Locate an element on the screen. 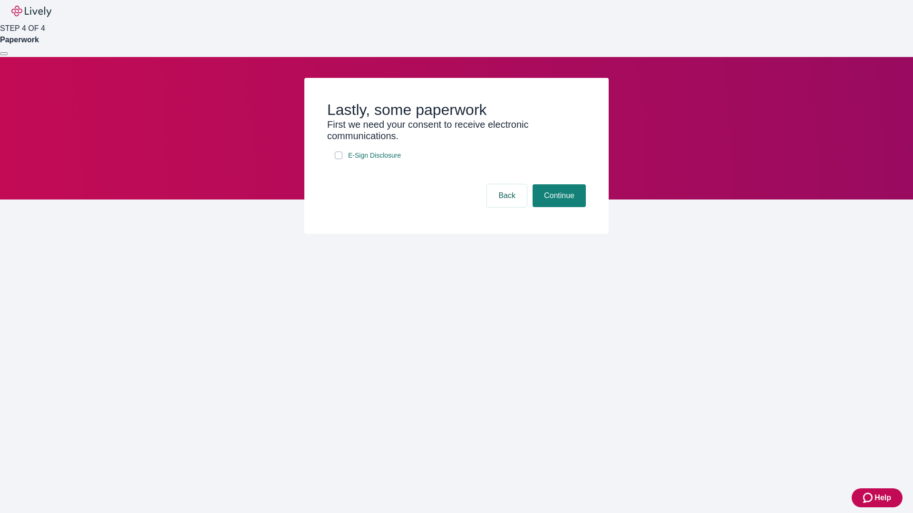  span: E-Sign Disclosure is located at coordinates (374, 155).